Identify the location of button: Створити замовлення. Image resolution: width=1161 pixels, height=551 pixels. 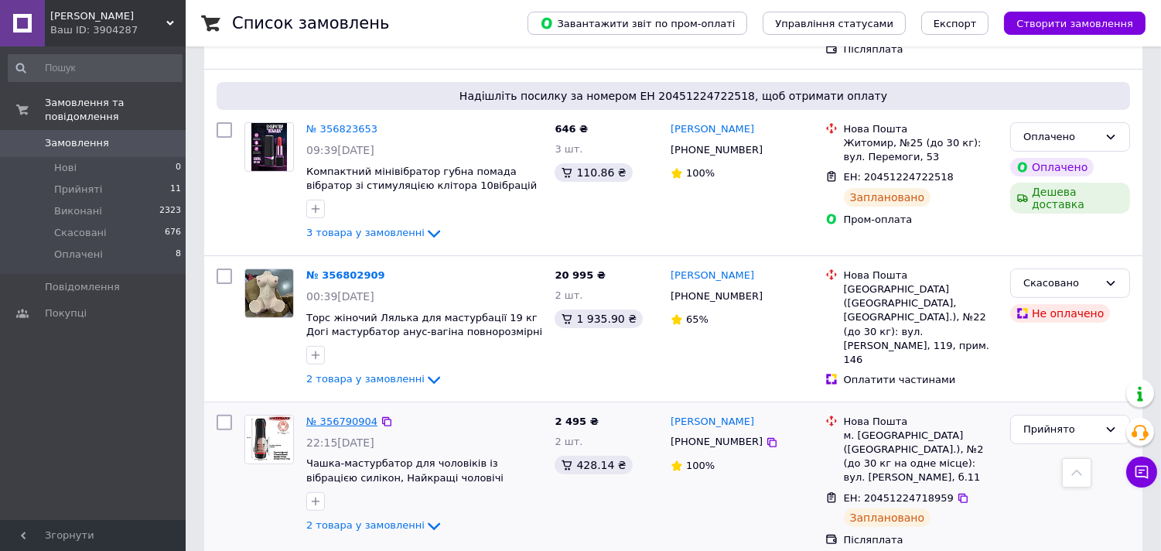
(1074, 23).